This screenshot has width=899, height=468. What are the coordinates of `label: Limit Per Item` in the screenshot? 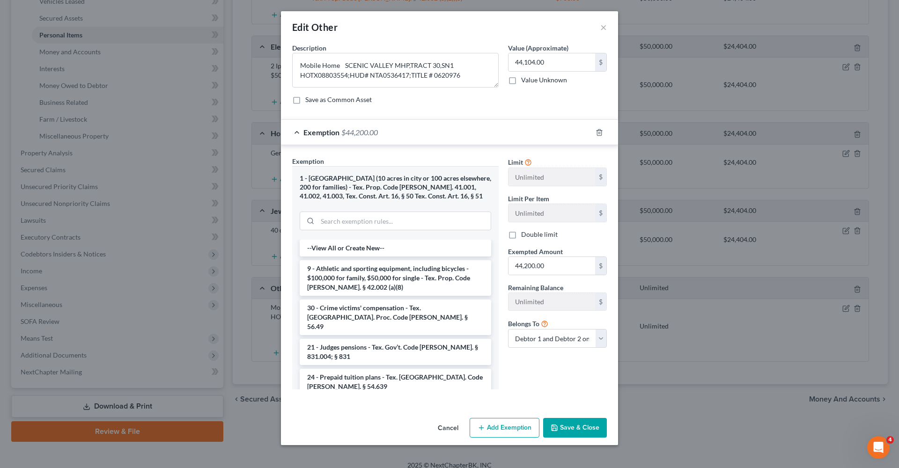 It's located at (529, 199).